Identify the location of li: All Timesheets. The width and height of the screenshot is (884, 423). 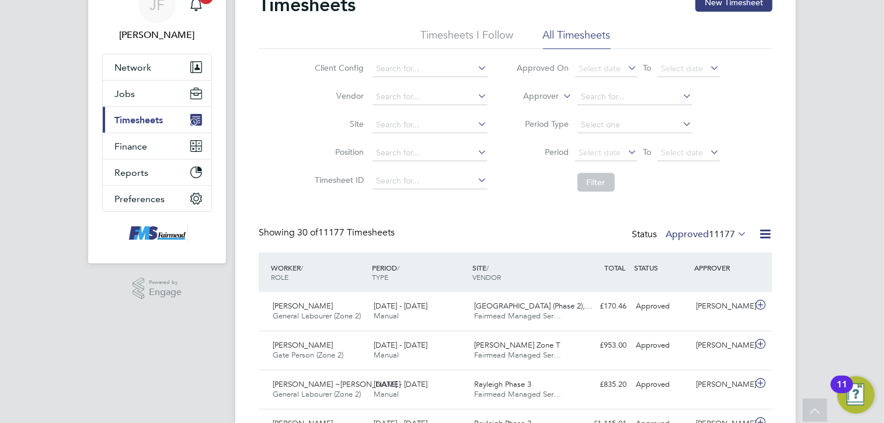
(577, 39).